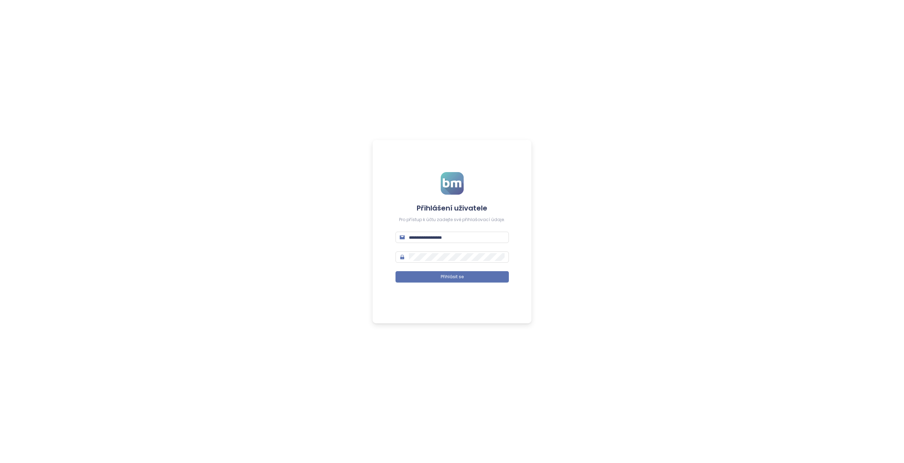 The height and width of the screenshot is (463, 904). Describe the element at coordinates (452, 277) in the screenshot. I see `button: Přihlásit se` at that location.